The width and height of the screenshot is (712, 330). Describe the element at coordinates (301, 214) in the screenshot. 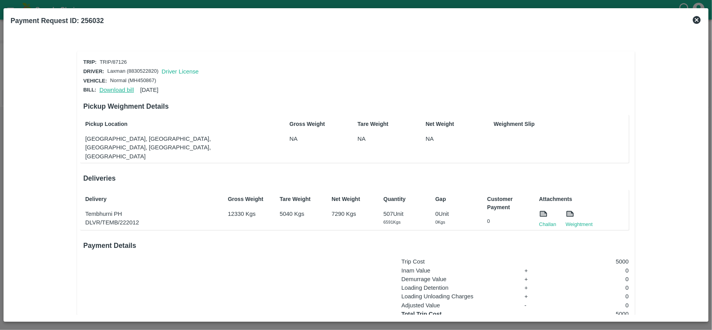

I see `p: 5040 Kgs` at that location.